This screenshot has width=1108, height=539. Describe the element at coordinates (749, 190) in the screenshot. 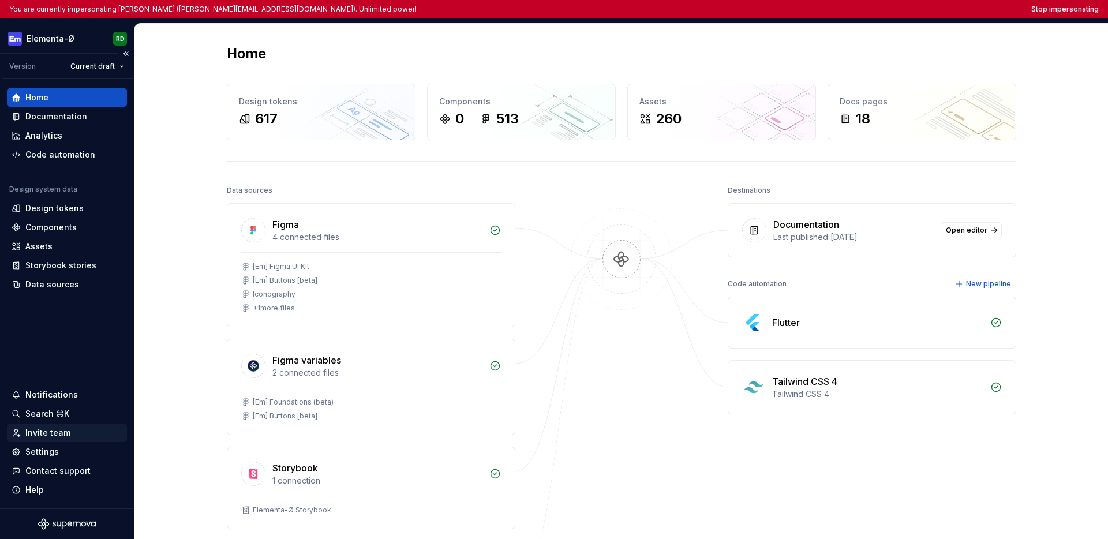

I see `div: Destinations` at that location.